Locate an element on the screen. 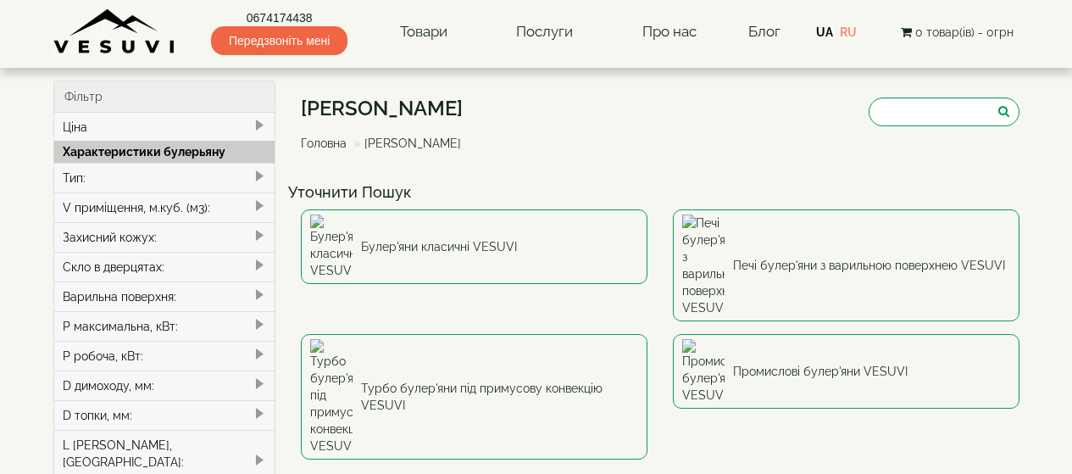  a: Послуги is located at coordinates (544, 32).